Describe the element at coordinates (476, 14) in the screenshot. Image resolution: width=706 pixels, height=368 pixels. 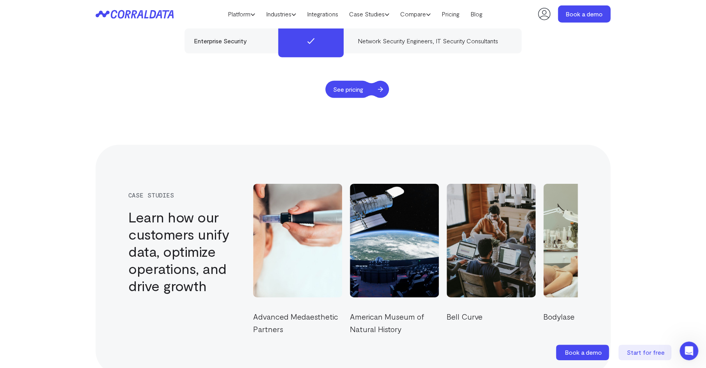
I see `a: Blog` at that location.